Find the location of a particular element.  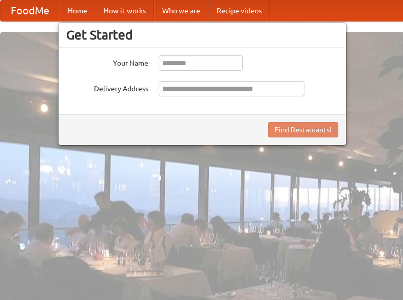

a: Recipe videos is located at coordinates (239, 11).